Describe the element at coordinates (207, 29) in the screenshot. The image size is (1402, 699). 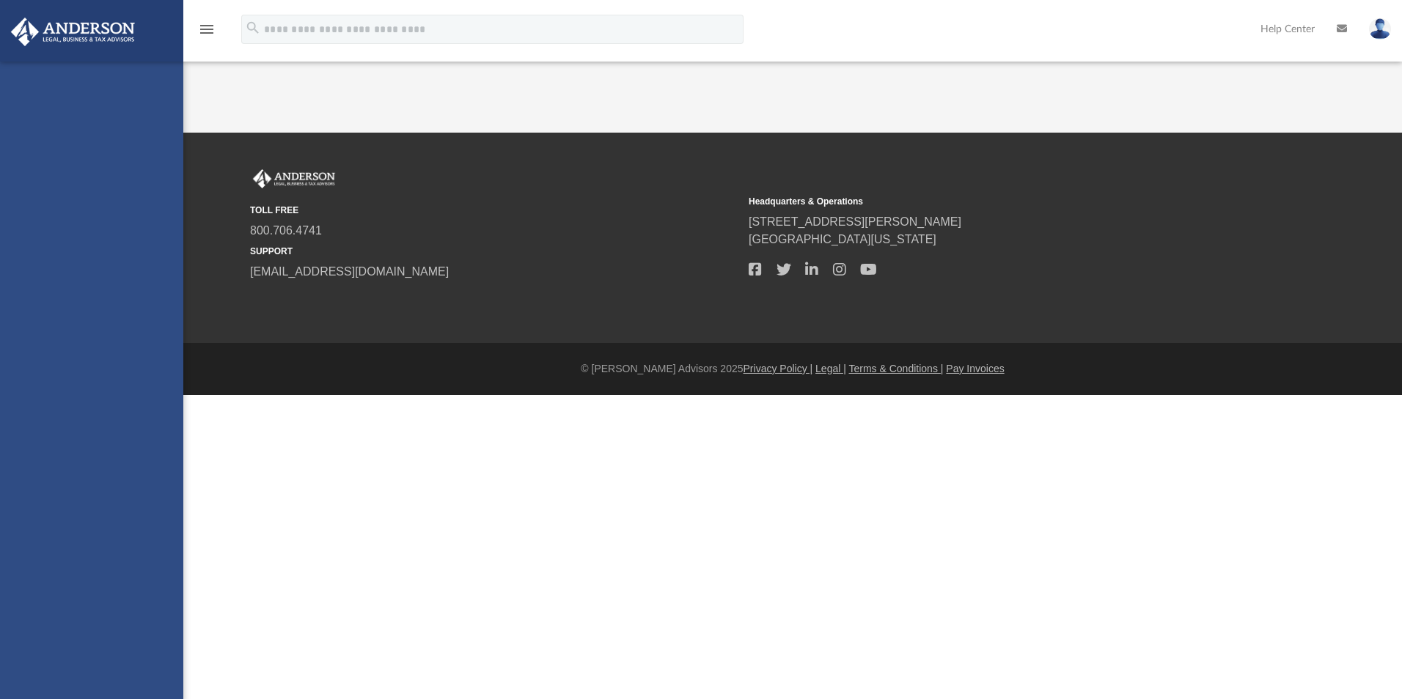
I see `i: menu` at that location.